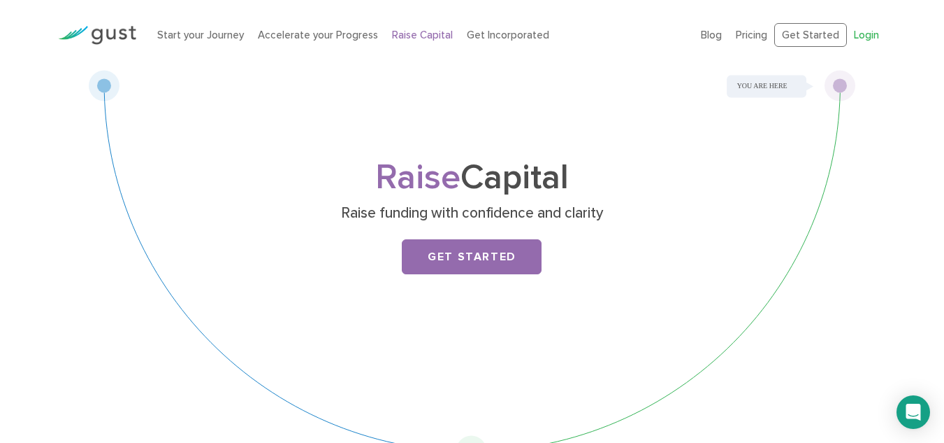 The width and height of the screenshot is (944, 443). I want to click on a: Login, so click(867, 35).